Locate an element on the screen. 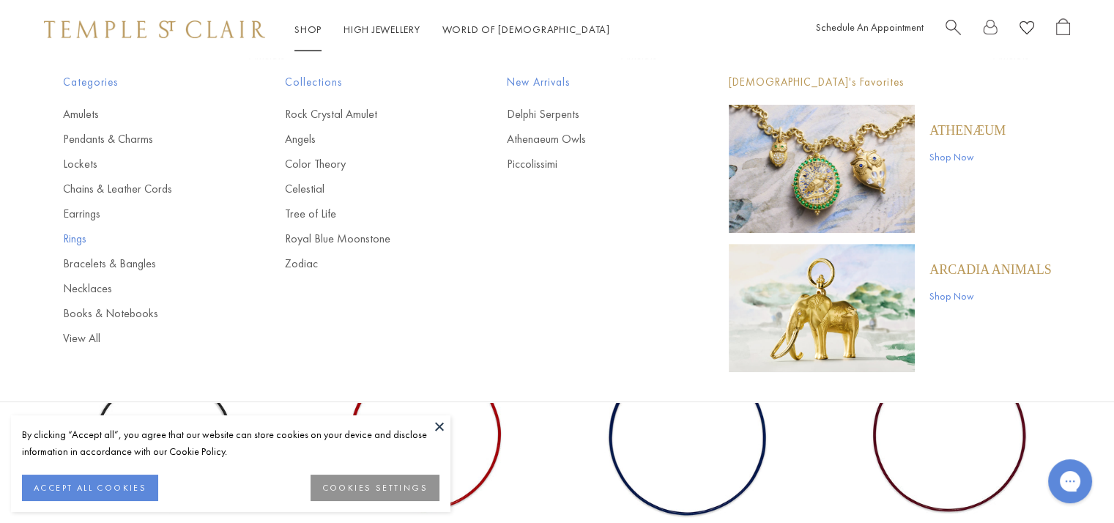 The image size is (1114, 523). a: Necklaces is located at coordinates (144, 289).